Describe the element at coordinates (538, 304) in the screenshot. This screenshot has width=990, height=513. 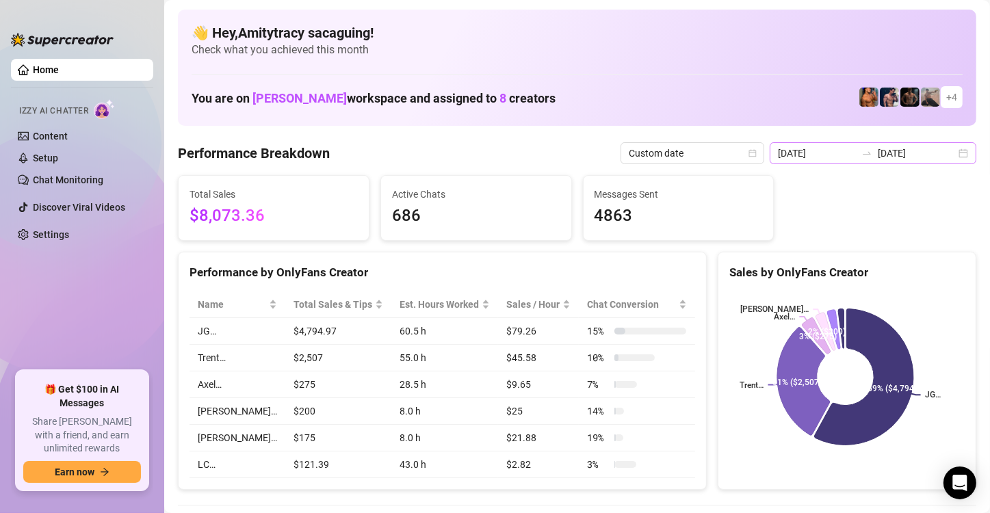
I see `th: Sales / Hour` at that location.